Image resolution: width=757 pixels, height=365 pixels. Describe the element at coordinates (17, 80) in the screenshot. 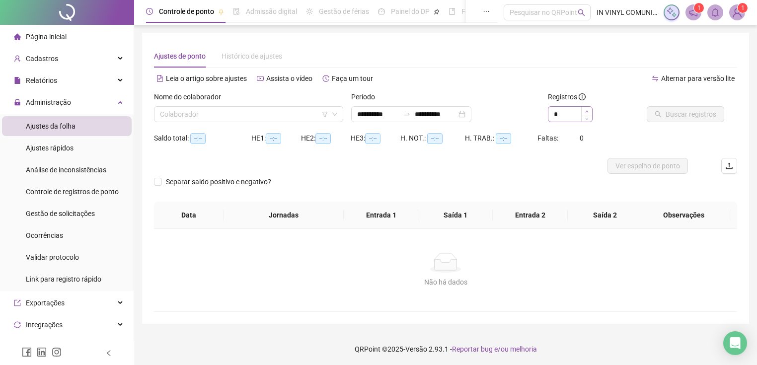

I see `span: file` at that location.